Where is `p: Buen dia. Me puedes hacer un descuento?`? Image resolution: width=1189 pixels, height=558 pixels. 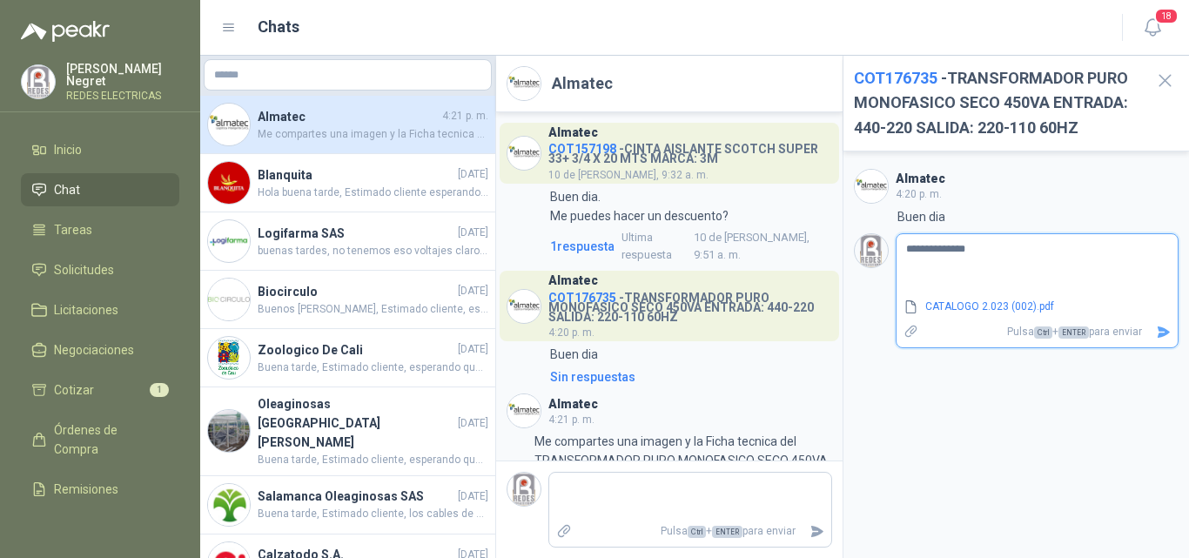
p: Buen dia. Me puedes hacer un descuento? is located at coordinates (639, 206).